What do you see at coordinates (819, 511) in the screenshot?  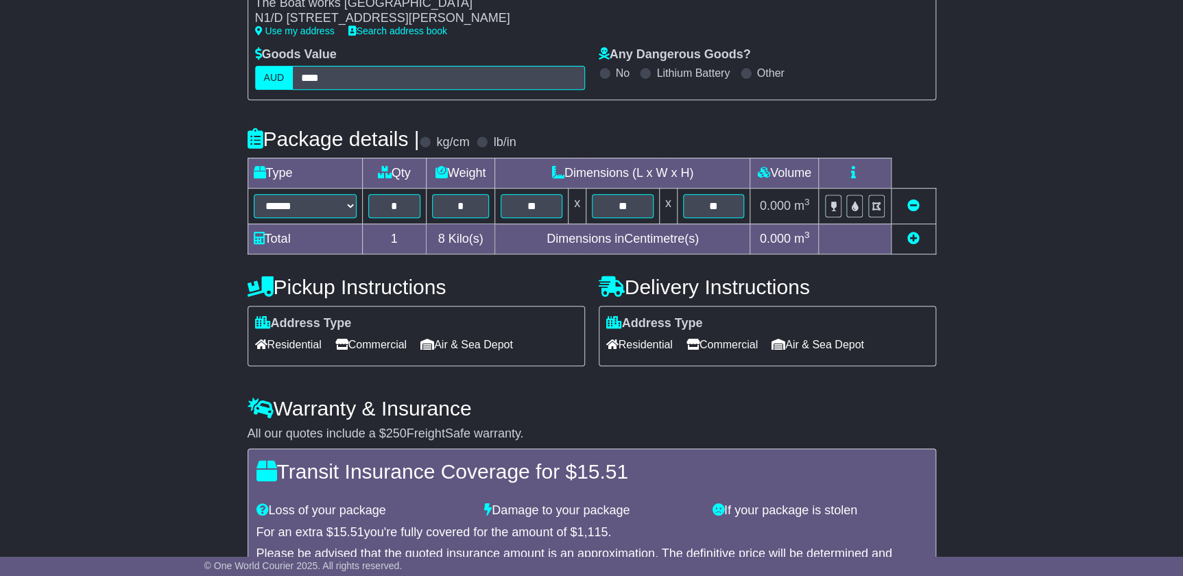 I see `div: If your package is stolen` at bounding box center [819, 511].